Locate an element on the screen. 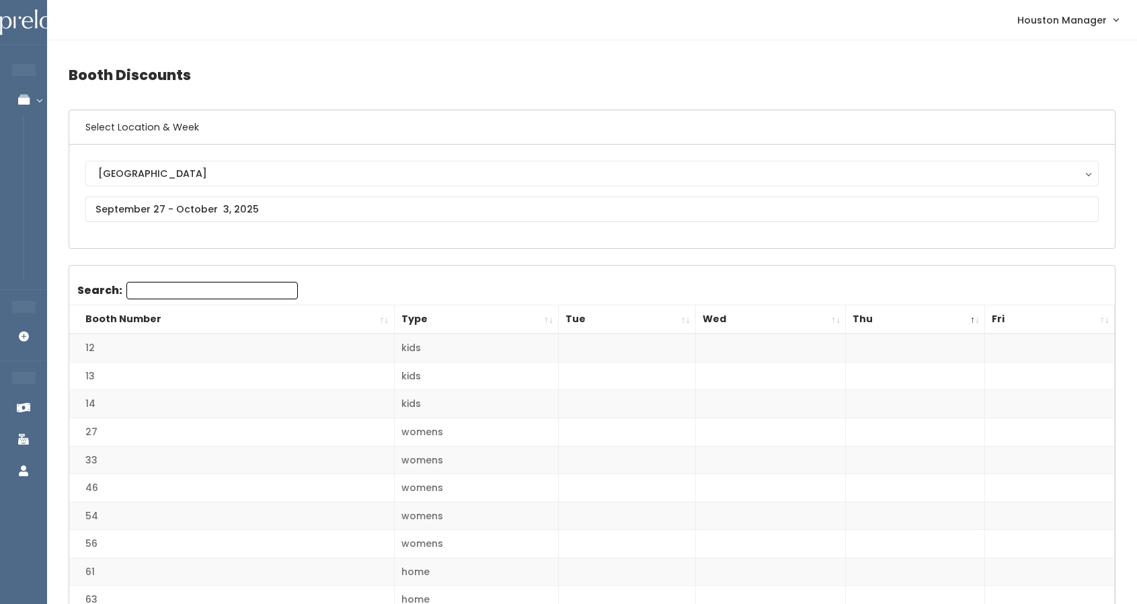 The height and width of the screenshot is (604, 1137). th: Thu: activate to sort column descending is located at coordinates (915, 319).